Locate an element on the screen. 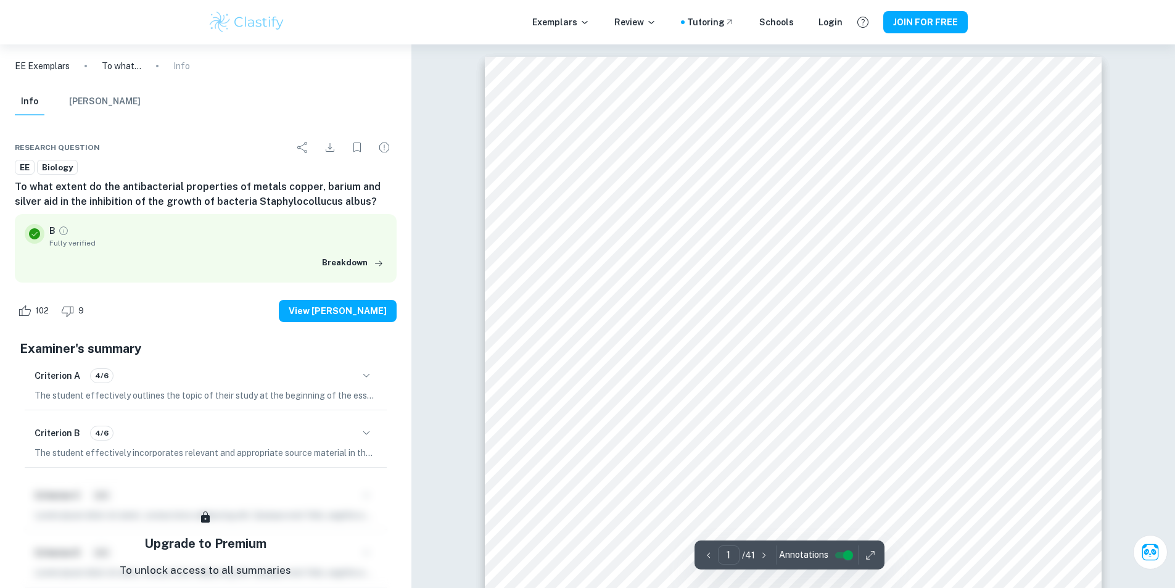  span: Fully verified is located at coordinates (218, 243).